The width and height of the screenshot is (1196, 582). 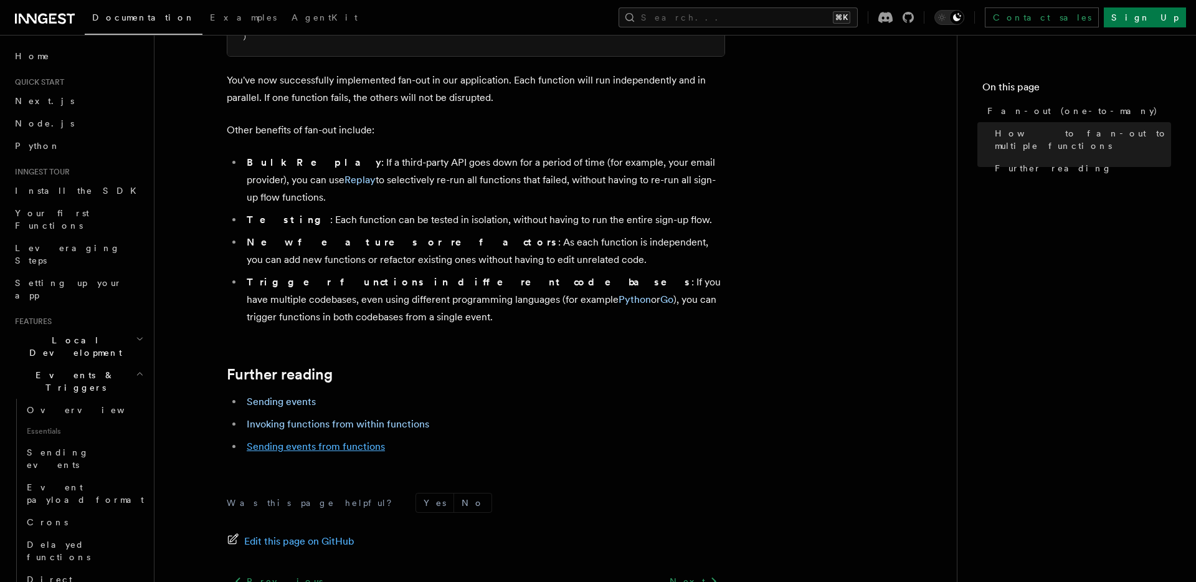 What do you see at coordinates (40, 172) in the screenshot?
I see `span: Inngest tour` at bounding box center [40, 172].